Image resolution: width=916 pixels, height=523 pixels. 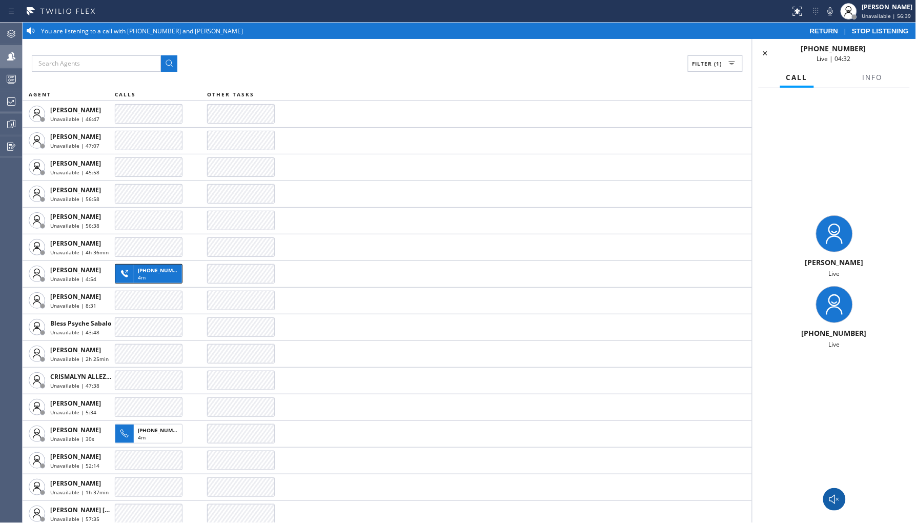 What do you see at coordinates (73, 412) in the screenshot?
I see `span: Unavailable | 5:34` at bounding box center [73, 412].